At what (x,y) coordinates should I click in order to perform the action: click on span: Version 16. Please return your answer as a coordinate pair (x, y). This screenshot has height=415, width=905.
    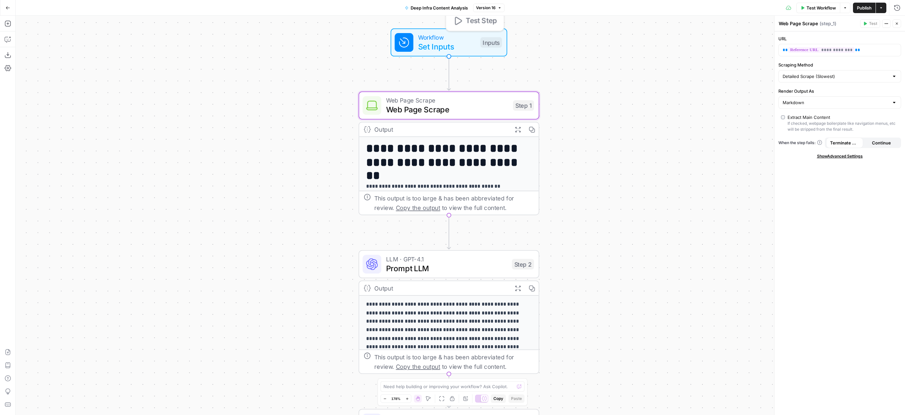
    Looking at the image, I should click on (486, 8).